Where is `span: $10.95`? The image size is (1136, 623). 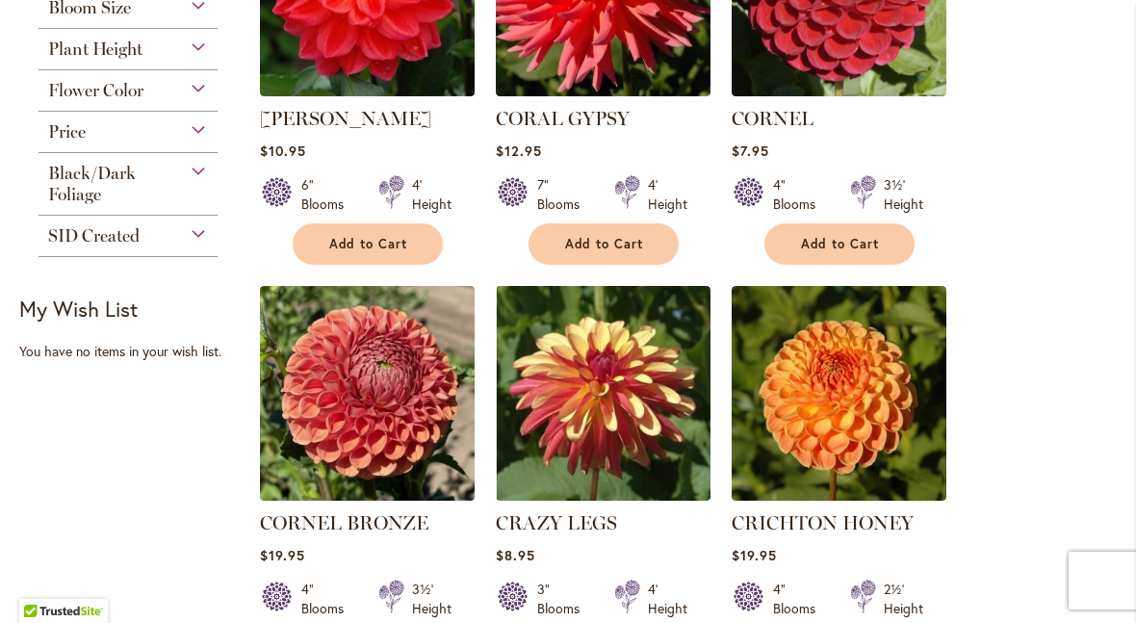 span: $10.95 is located at coordinates (283, 150).